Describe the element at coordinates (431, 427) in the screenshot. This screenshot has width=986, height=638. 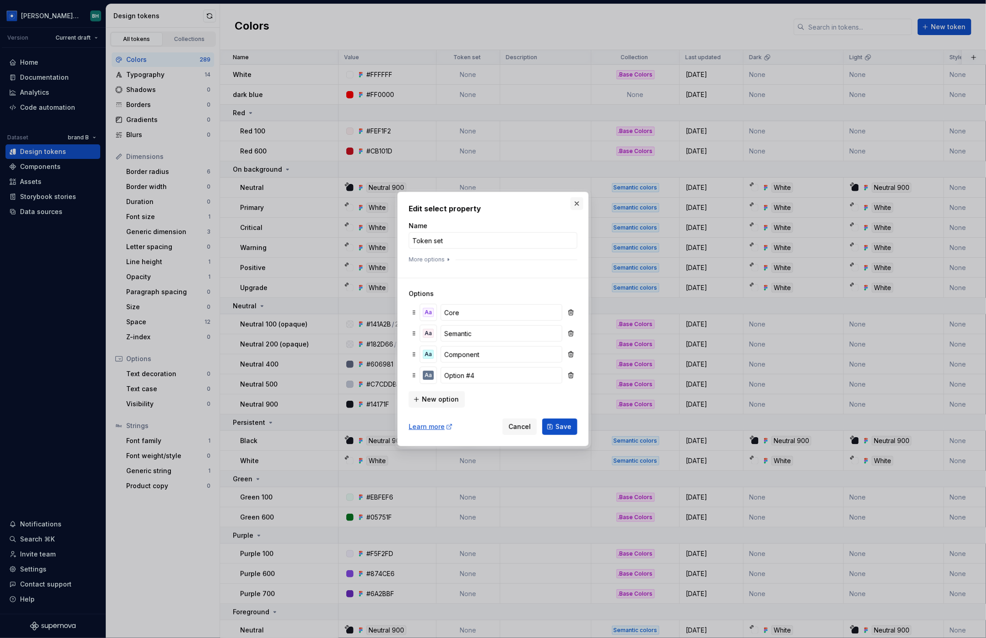
I see `div: Learn more` at that location.